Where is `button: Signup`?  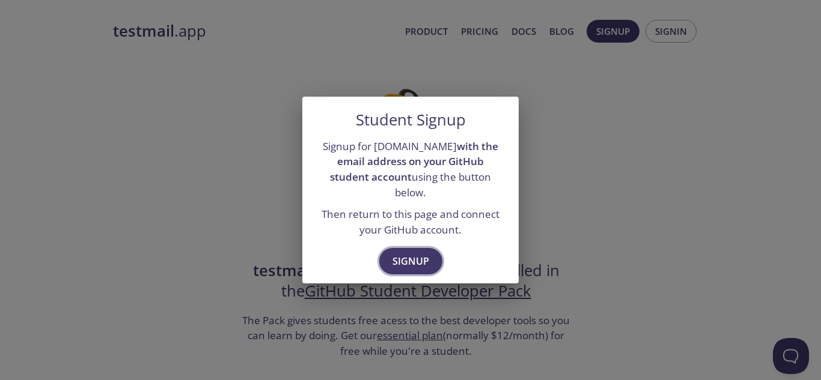
button: Signup is located at coordinates (410, 261).